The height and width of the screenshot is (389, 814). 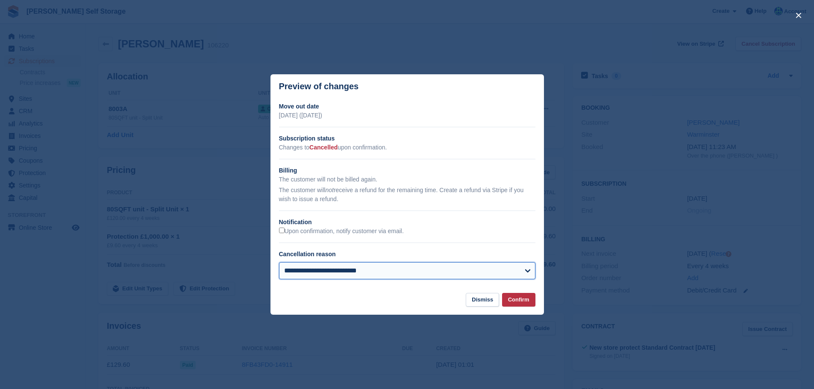 I want to click on h2: Notification, so click(x=407, y=222).